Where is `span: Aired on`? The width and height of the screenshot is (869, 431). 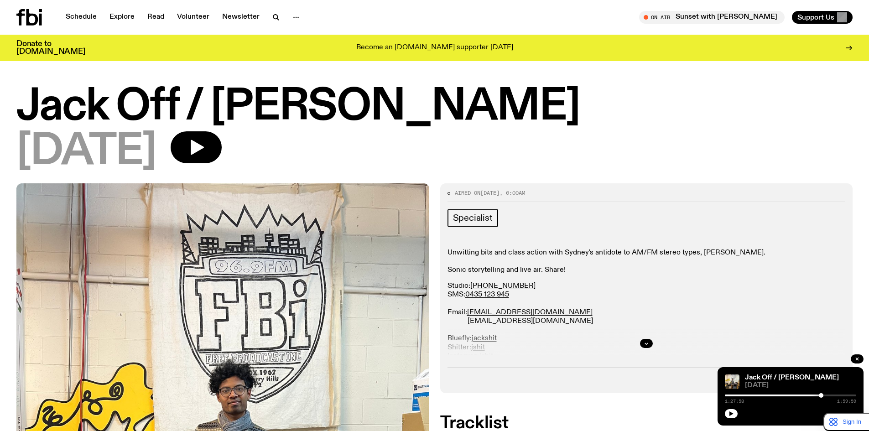 span: Aired on is located at coordinates (468, 193).